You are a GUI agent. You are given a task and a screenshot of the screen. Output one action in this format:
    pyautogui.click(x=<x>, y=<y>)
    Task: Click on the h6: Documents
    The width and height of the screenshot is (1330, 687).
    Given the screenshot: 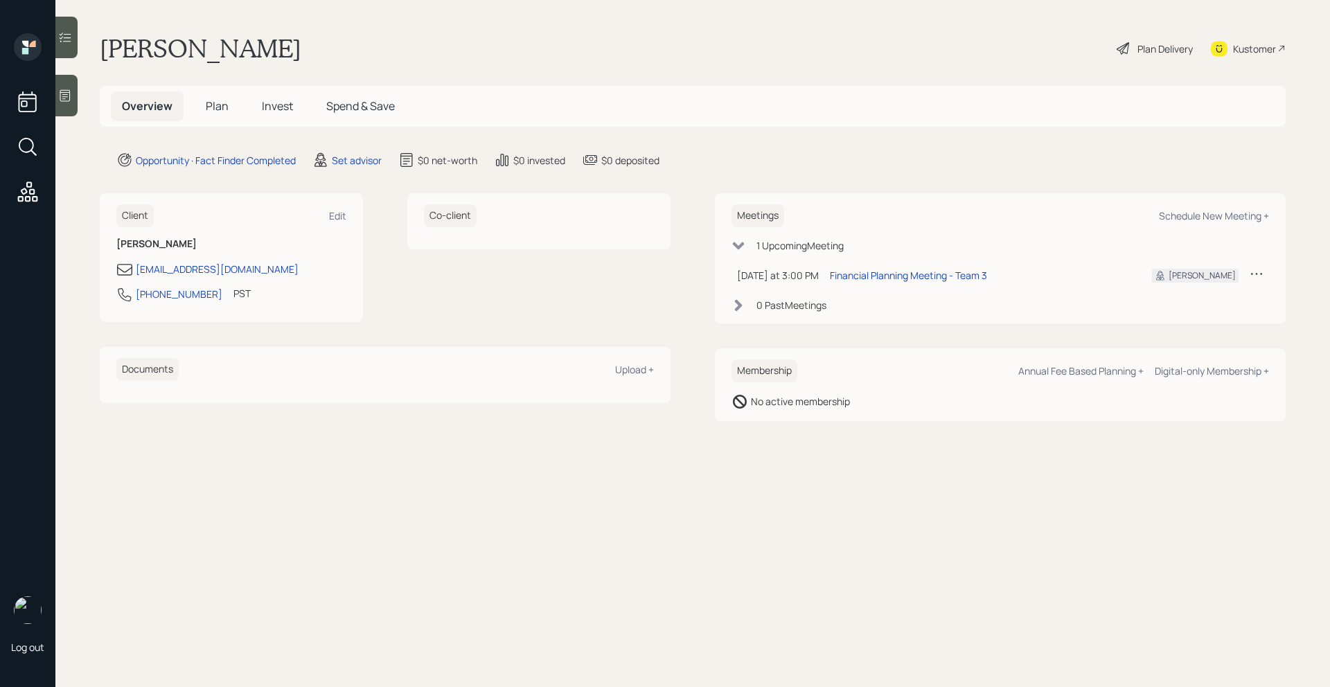 What is the action you would take?
    pyautogui.click(x=148, y=369)
    